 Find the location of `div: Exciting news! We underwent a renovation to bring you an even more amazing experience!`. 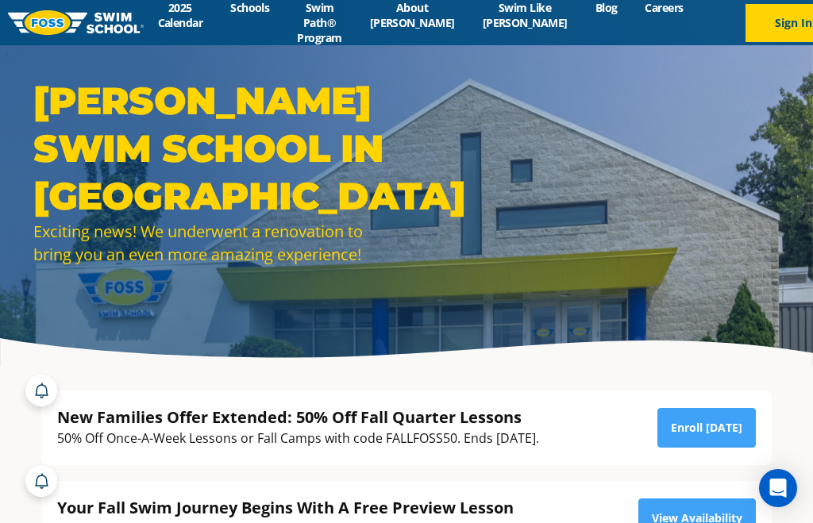

div: Exciting news! We underwent a renovation to bring you an even more amazing experience! is located at coordinates (216, 243).